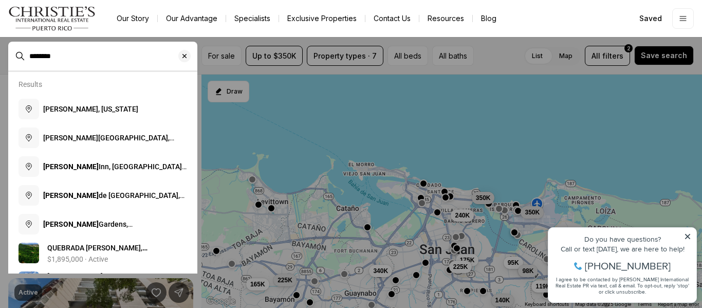 This screenshot has height=308, width=702. I want to click on a: Resources, so click(446, 19).